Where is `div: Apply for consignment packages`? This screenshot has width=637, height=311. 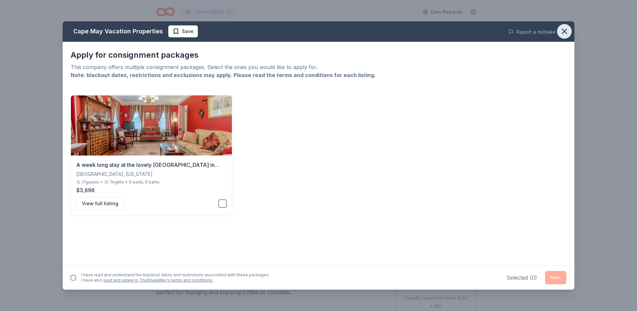
div: Apply for consignment packages is located at coordinates (319, 55).